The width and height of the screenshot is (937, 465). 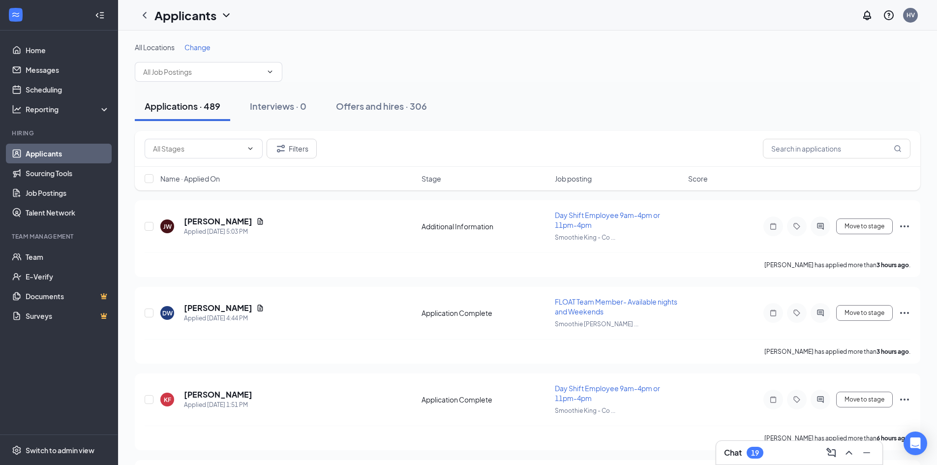 I want to click on input: Search in applications, so click(x=836, y=148).